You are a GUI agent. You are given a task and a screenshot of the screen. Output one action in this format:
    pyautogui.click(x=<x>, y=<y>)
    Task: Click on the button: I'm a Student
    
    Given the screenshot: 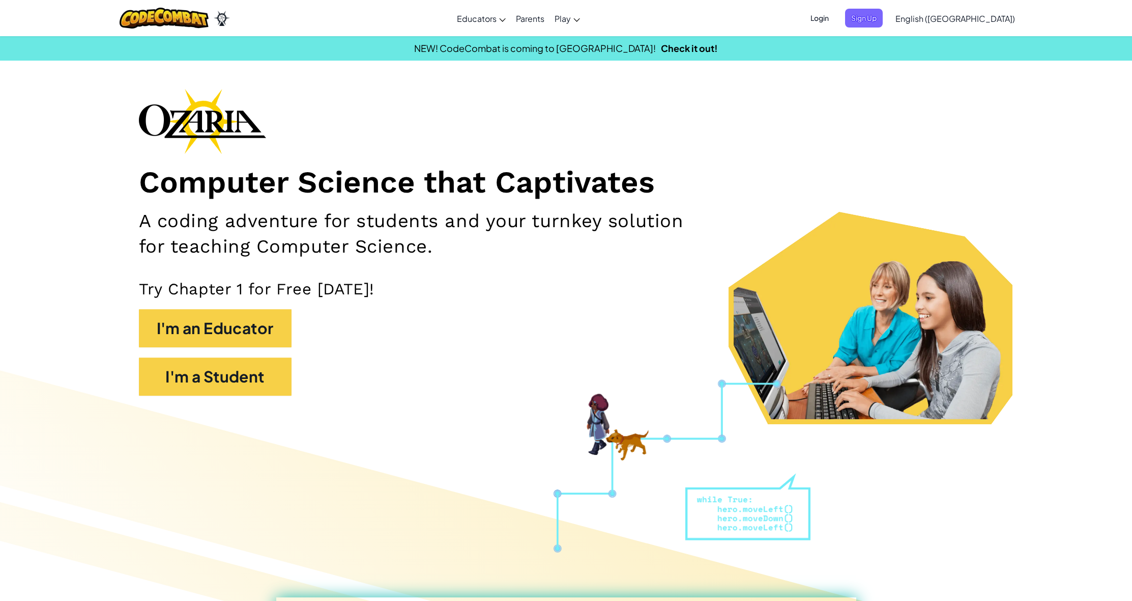 What is the action you would take?
    pyautogui.click(x=215, y=376)
    